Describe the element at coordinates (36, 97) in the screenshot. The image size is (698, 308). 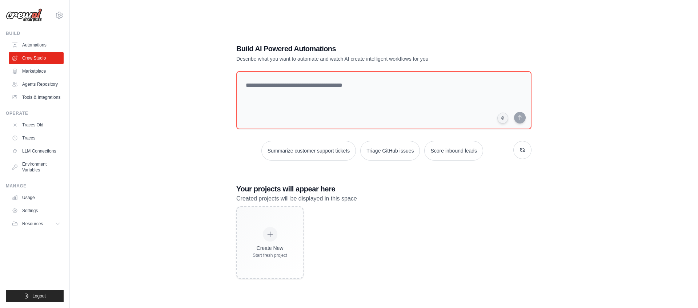
I see `a: Tools & Integrations` at that location.